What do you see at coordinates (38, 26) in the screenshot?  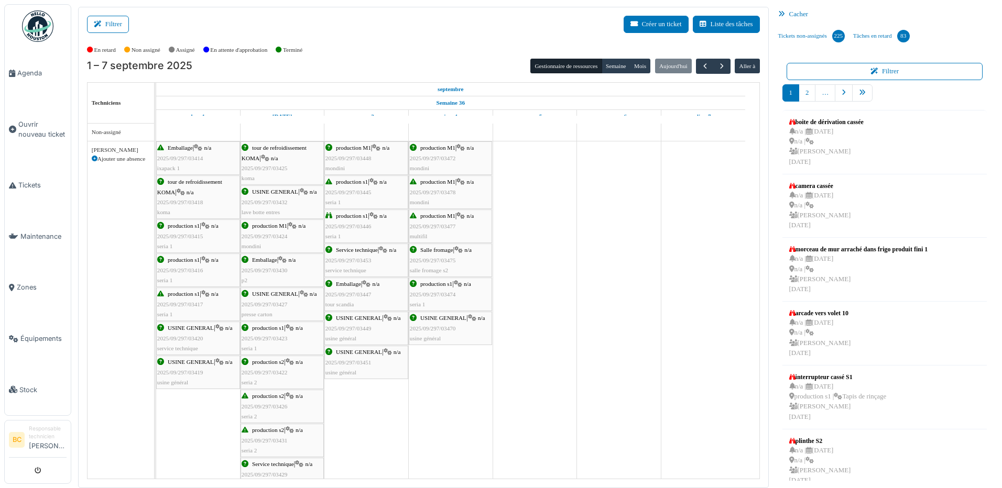 I see `img: Badge_color-CXgf-gQk.svg` at bounding box center [38, 26].